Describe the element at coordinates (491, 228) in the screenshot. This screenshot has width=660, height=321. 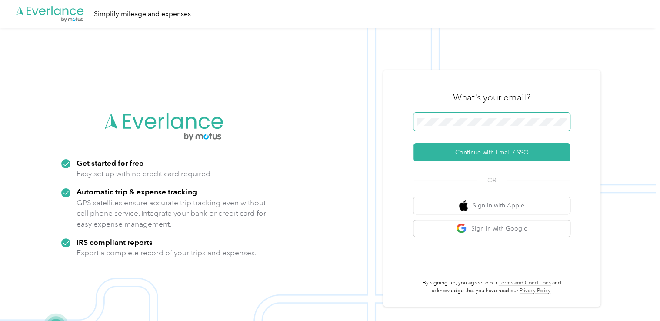
I see `button: google logoSign in with Google` at that location.